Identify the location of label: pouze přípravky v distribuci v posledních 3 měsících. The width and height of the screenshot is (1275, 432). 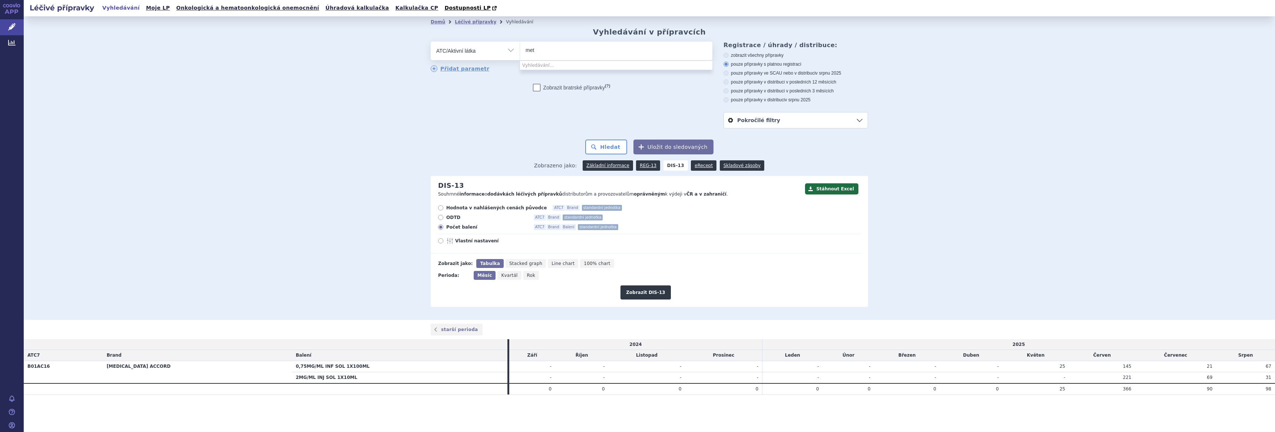
(796, 91).